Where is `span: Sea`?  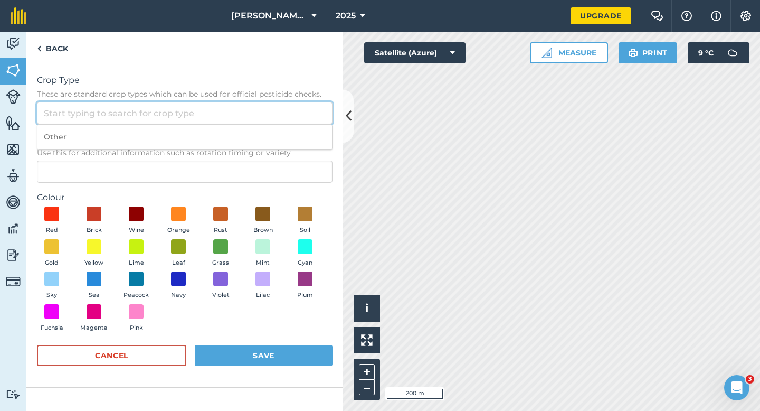
span: Sea is located at coordinates (94, 295).